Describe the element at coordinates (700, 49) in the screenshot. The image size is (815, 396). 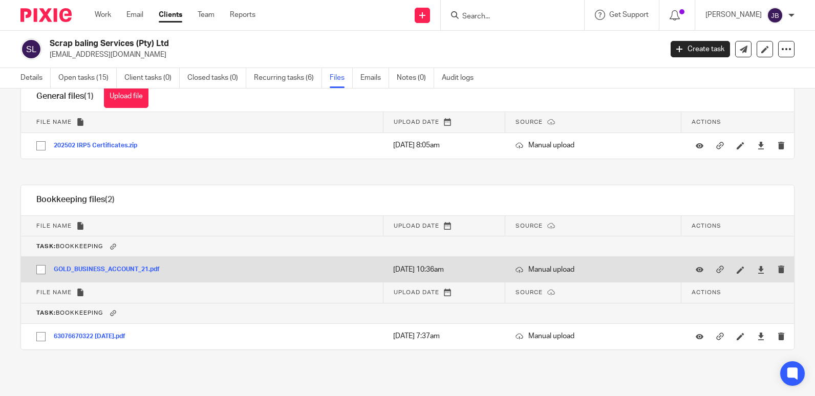
I see `a: Create task` at that location.